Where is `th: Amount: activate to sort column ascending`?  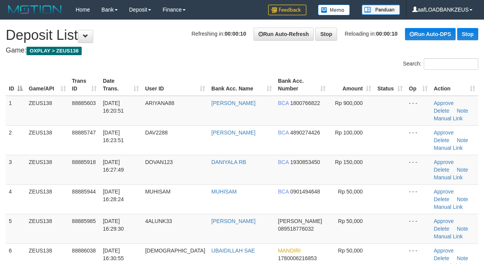
th: Amount: activate to sort column ascending is located at coordinates (352, 85).